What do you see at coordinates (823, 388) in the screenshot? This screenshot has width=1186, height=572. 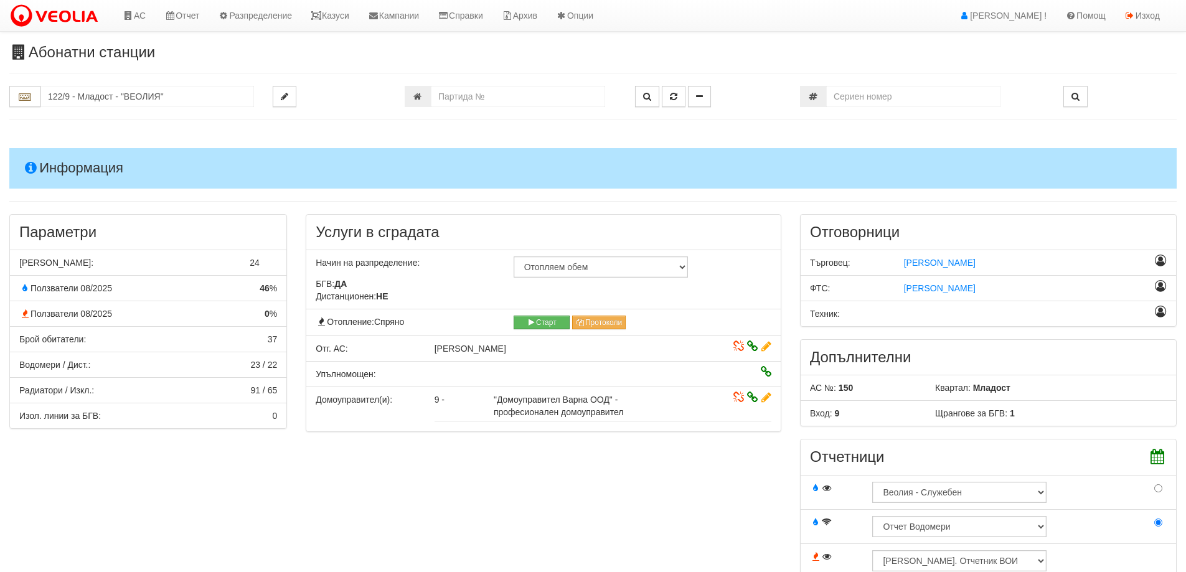 I see `span: АС №:` at bounding box center [823, 388].